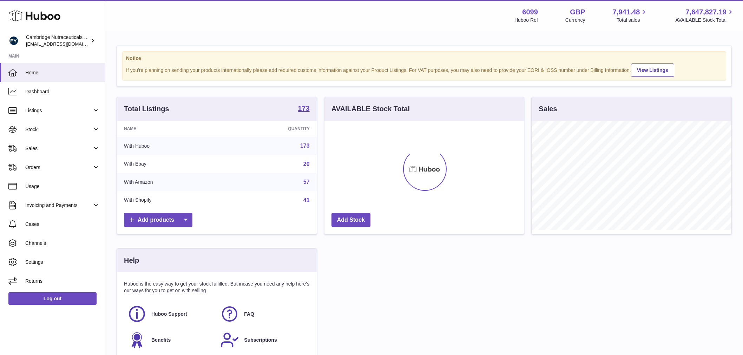 Image resolution: width=743 pixels, height=355 pixels. What do you see at coordinates (59, 130) in the screenshot?
I see `span: Stock` at bounding box center [59, 130].